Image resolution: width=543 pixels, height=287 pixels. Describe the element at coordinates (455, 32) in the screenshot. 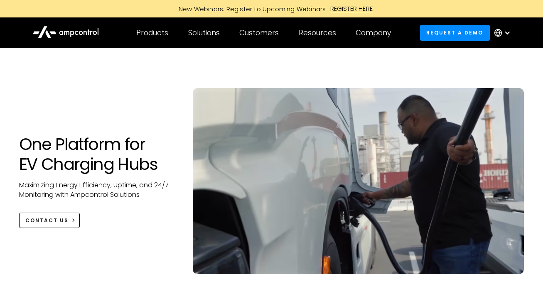

I see `a: Request a demo` at that location.